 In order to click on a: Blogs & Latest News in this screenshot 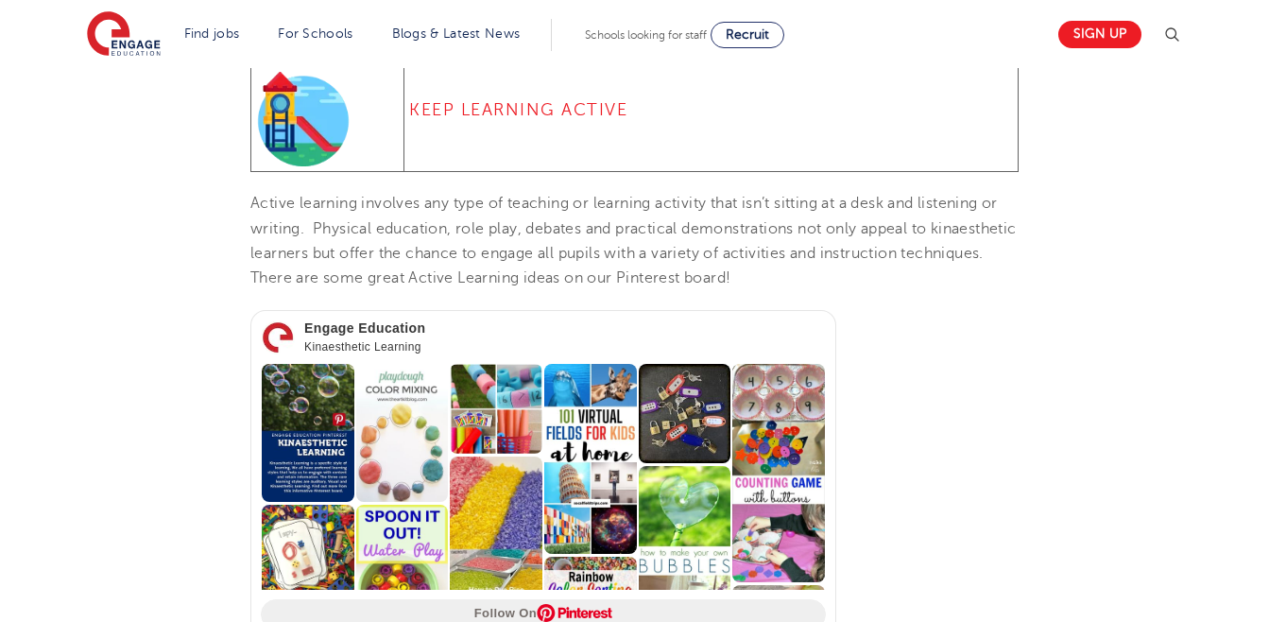, I will do `click(456, 33)`.